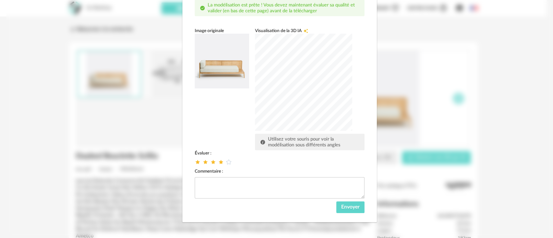  I want to click on div: Image originale, so click(222, 31).